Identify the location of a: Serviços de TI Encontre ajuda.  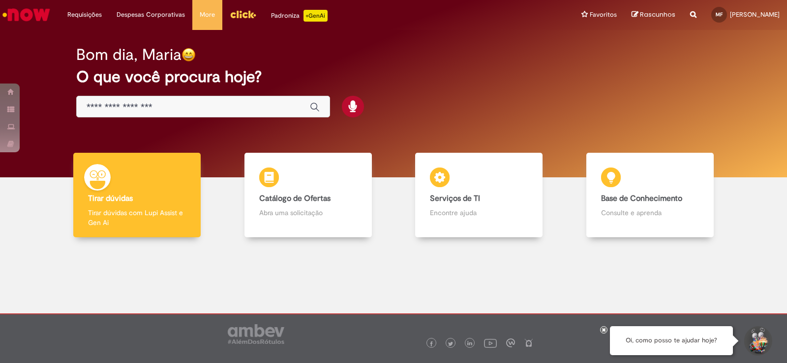
(479, 195).